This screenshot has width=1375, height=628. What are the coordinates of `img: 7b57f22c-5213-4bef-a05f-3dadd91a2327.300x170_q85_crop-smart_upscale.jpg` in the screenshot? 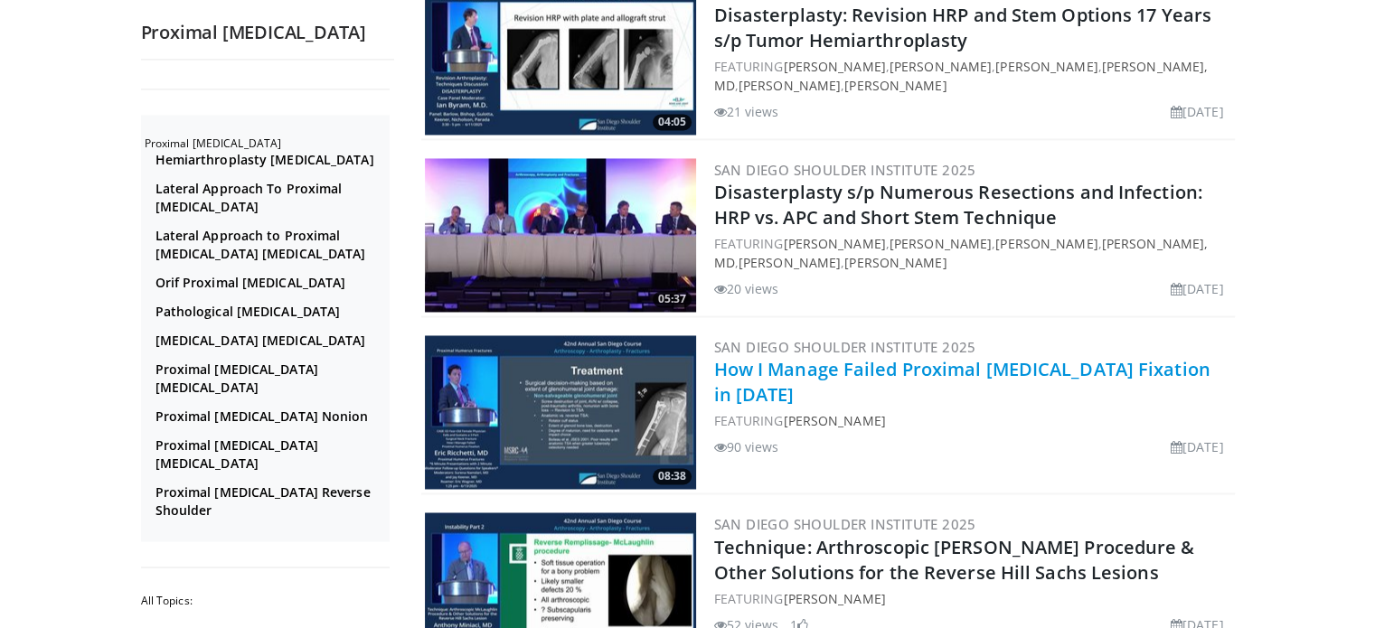 It's located at (560, 235).